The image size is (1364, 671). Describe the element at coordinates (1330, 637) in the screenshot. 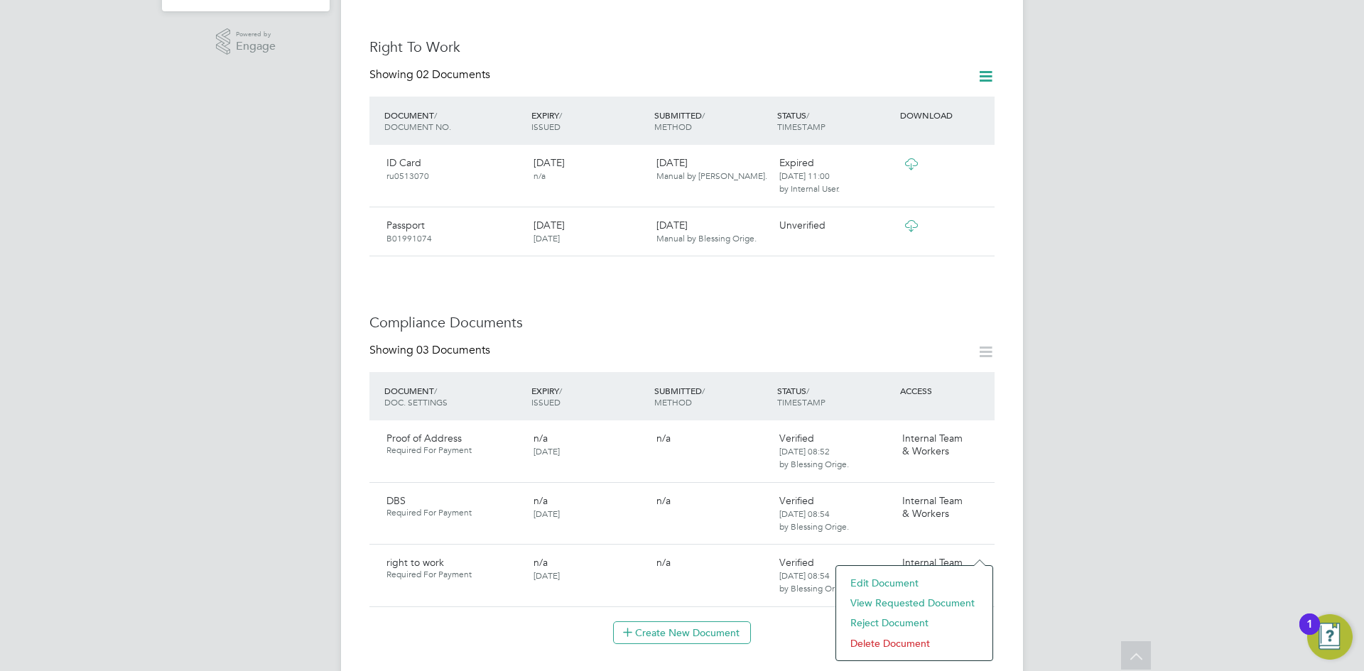

I see `button: Open Resource Center, 1 new notification` at that location.